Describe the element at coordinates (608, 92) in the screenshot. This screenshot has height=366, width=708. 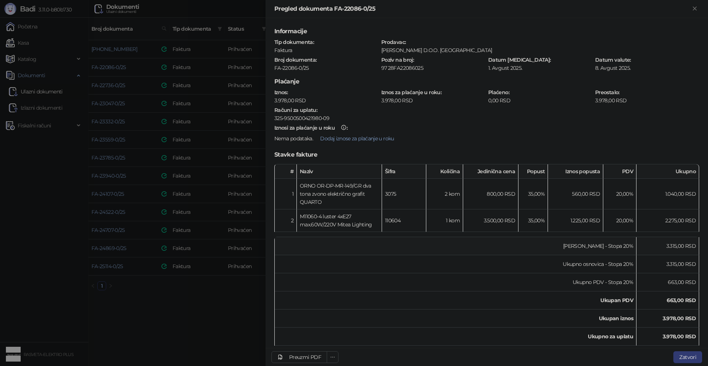
I see `strong: Preostalo :` at that location.